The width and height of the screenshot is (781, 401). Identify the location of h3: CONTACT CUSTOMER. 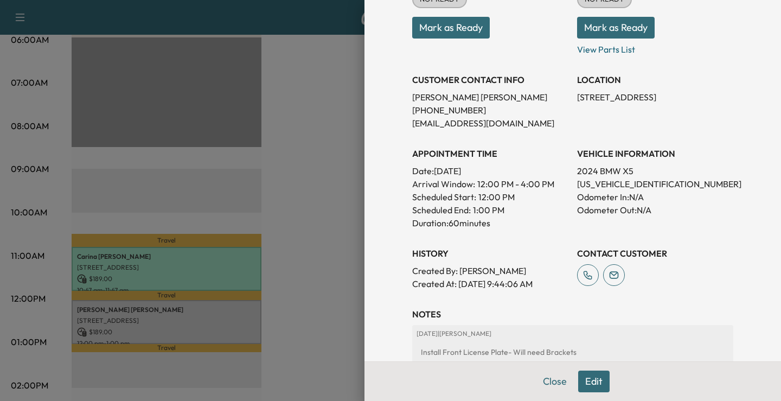
(655, 253).